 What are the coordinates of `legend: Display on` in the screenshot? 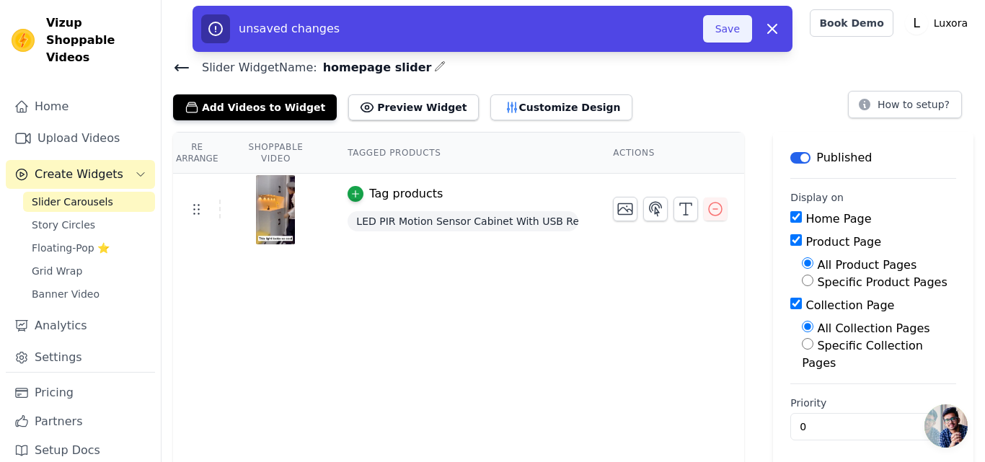 It's located at (817, 198).